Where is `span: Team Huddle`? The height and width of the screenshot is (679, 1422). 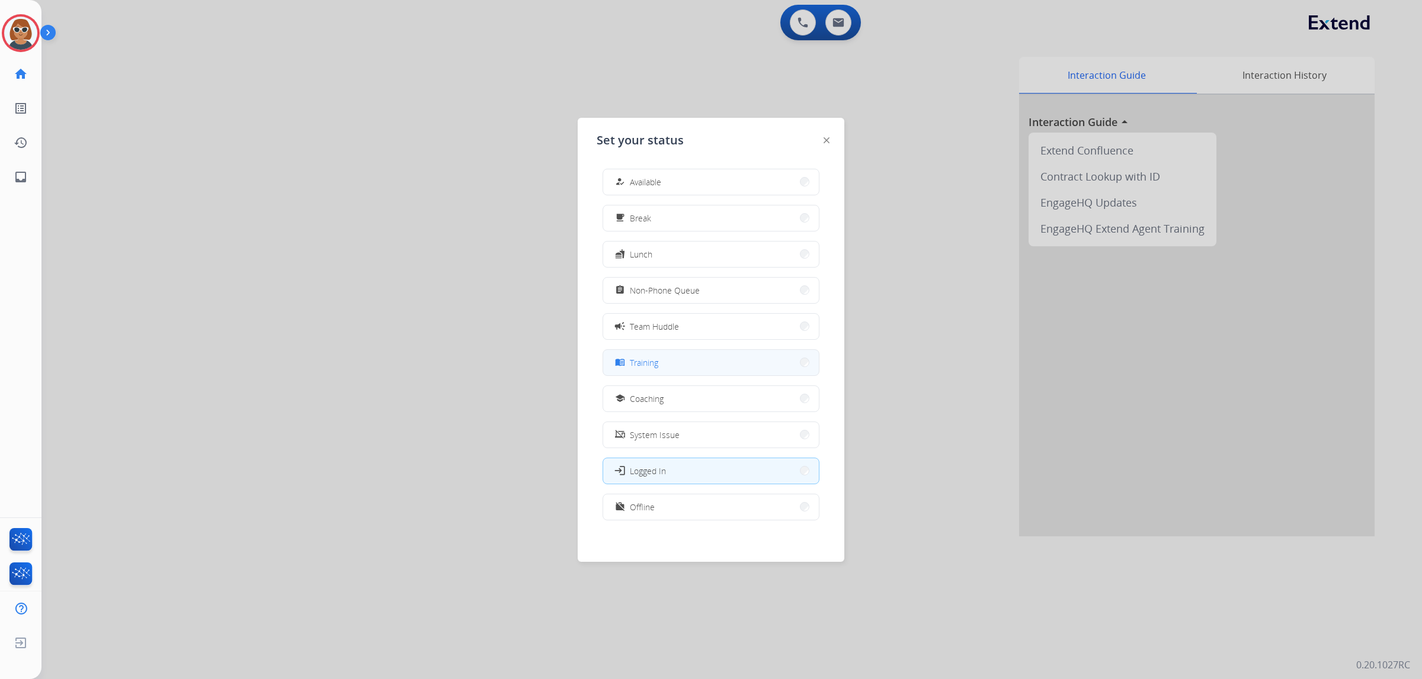 span: Team Huddle is located at coordinates (654, 326).